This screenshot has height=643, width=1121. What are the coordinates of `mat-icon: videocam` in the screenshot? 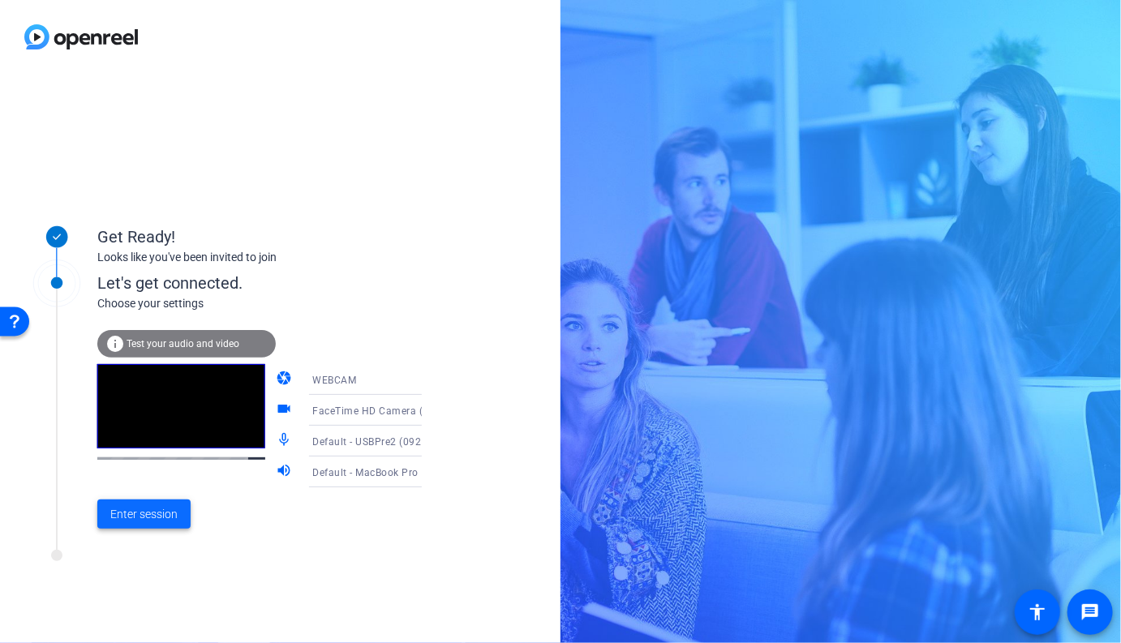 It's located at (286, 411).